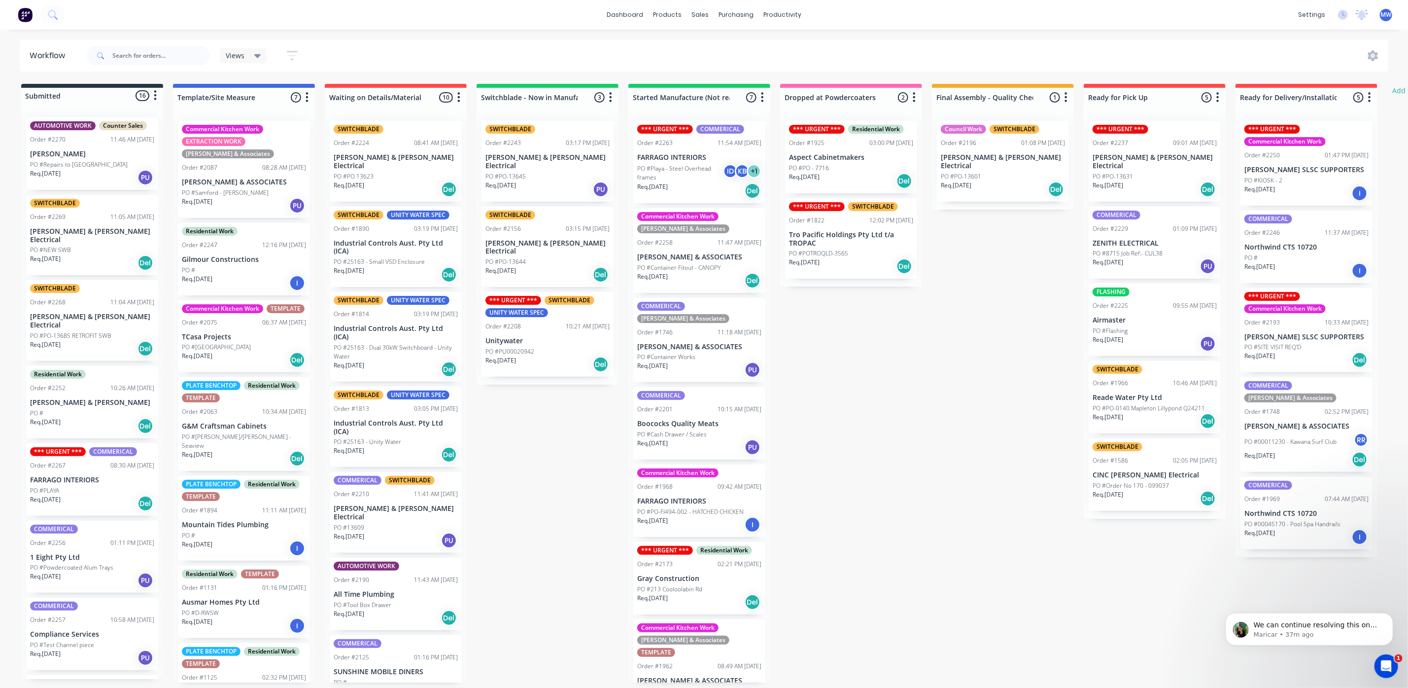 The height and width of the screenshot is (688, 1408). I want to click on div: Order #1968, so click(655, 486).